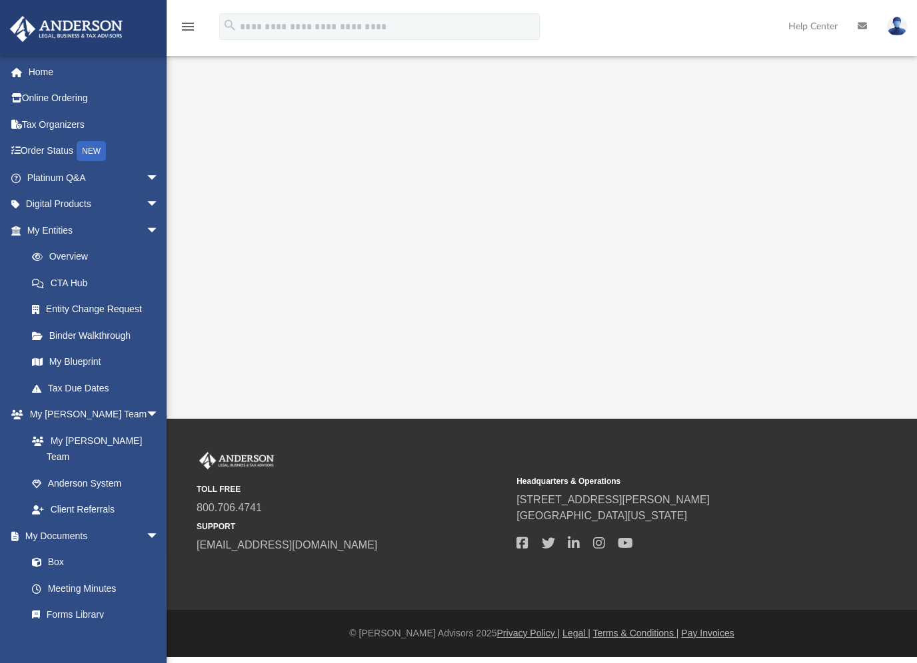 This screenshot has height=663, width=917. Describe the element at coordinates (897, 26) in the screenshot. I see `img: User Pic` at that location.